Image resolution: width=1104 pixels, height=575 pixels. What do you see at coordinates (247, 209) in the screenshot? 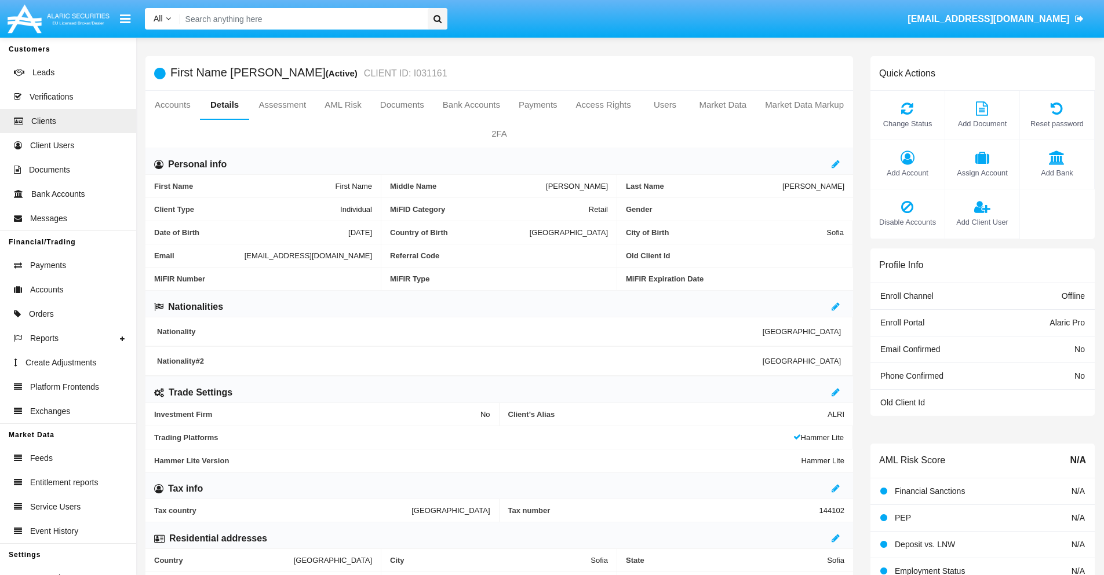
I see `span: Client Type` at bounding box center [247, 209].